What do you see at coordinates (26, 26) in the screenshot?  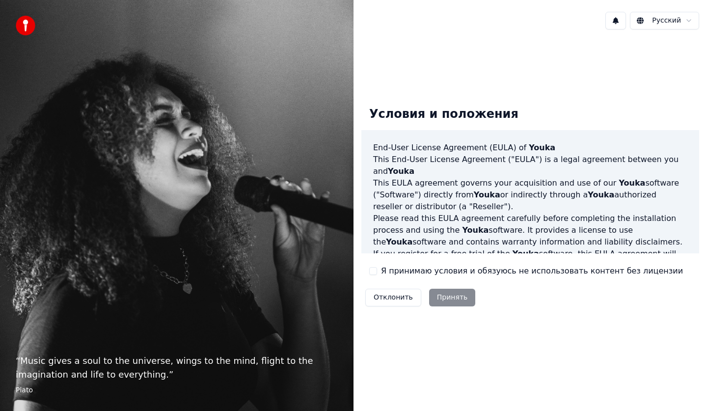 I see `img: youka` at bounding box center [26, 26].